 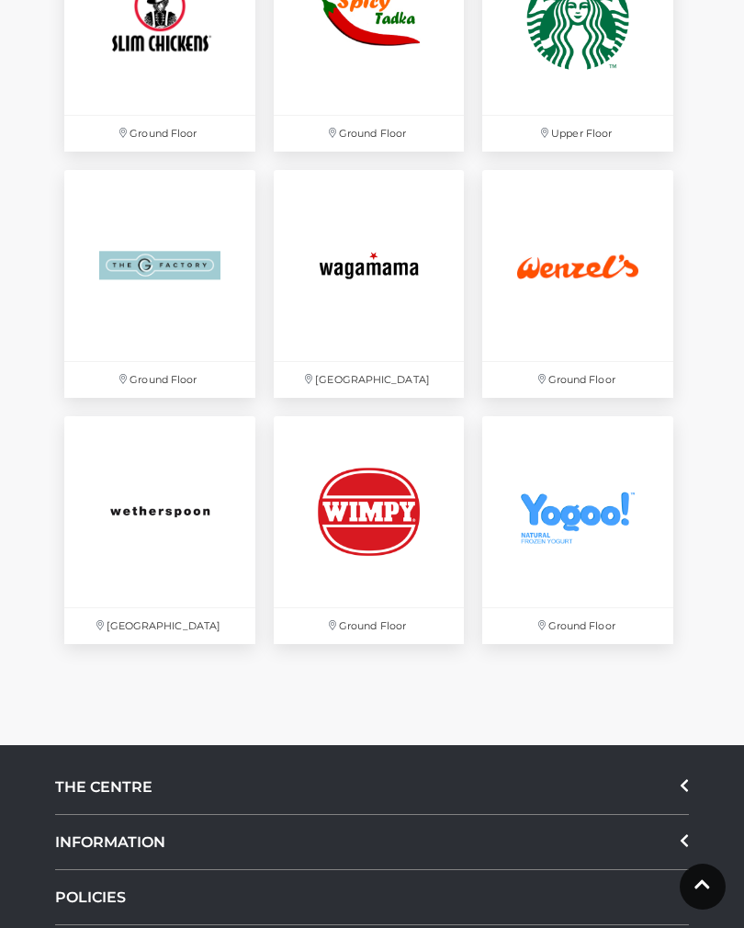 What do you see at coordinates (372, 842) in the screenshot?
I see `div: INFORMATION` at bounding box center [372, 842].